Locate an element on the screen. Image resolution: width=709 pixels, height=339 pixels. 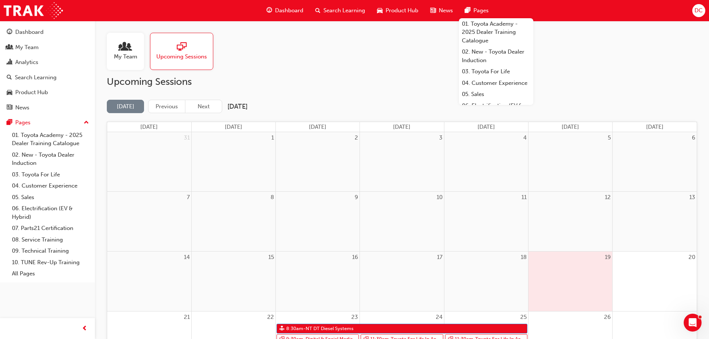
a: September 15, 2025 is located at coordinates (271, 257).